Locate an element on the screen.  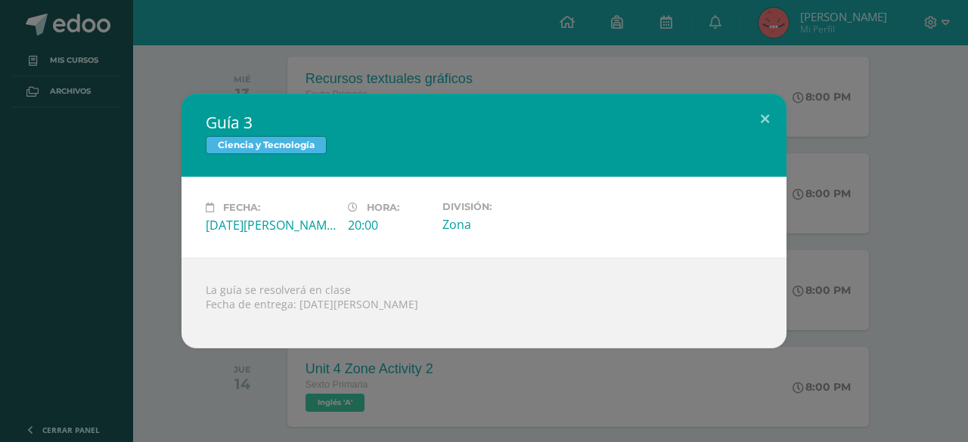
div: 20:00 is located at coordinates (389, 225).